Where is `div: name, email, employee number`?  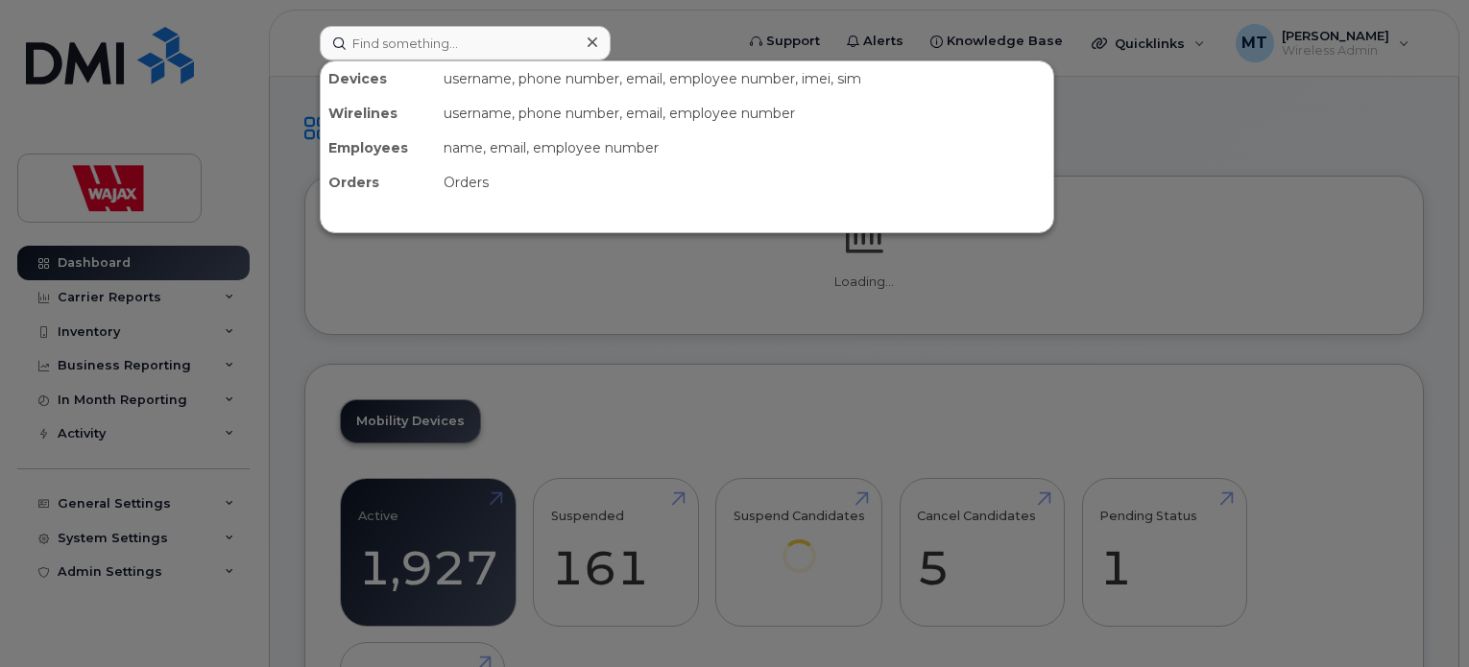 div: name, email, employee number is located at coordinates (744, 148).